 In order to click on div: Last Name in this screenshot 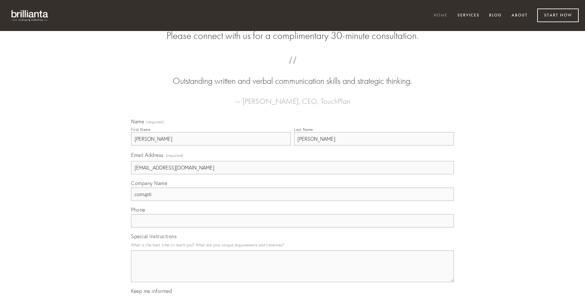, I will do `click(304, 130)`.